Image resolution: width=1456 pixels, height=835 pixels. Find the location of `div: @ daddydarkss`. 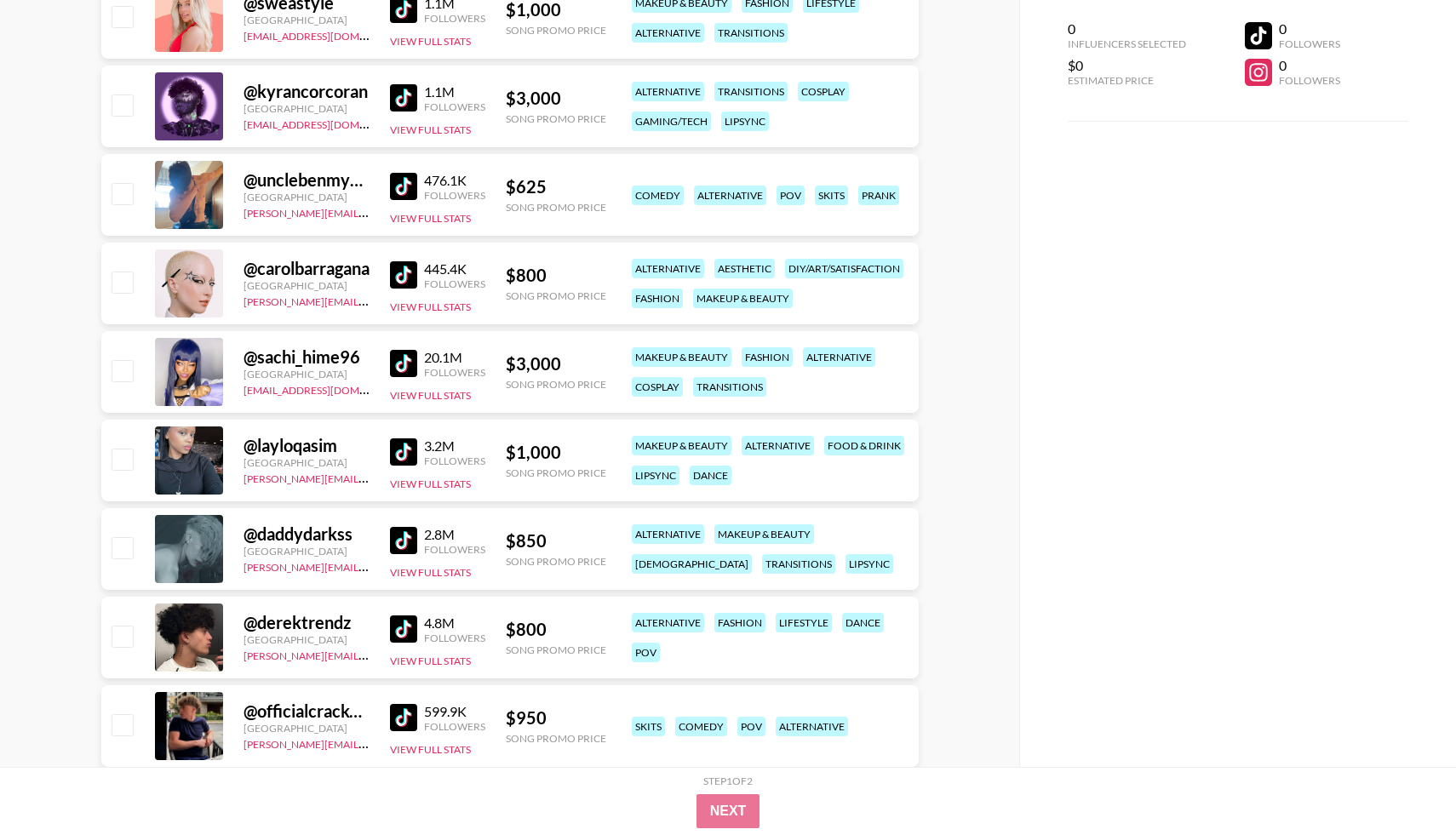

div: @ daddydarkss is located at coordinates (307, 534).